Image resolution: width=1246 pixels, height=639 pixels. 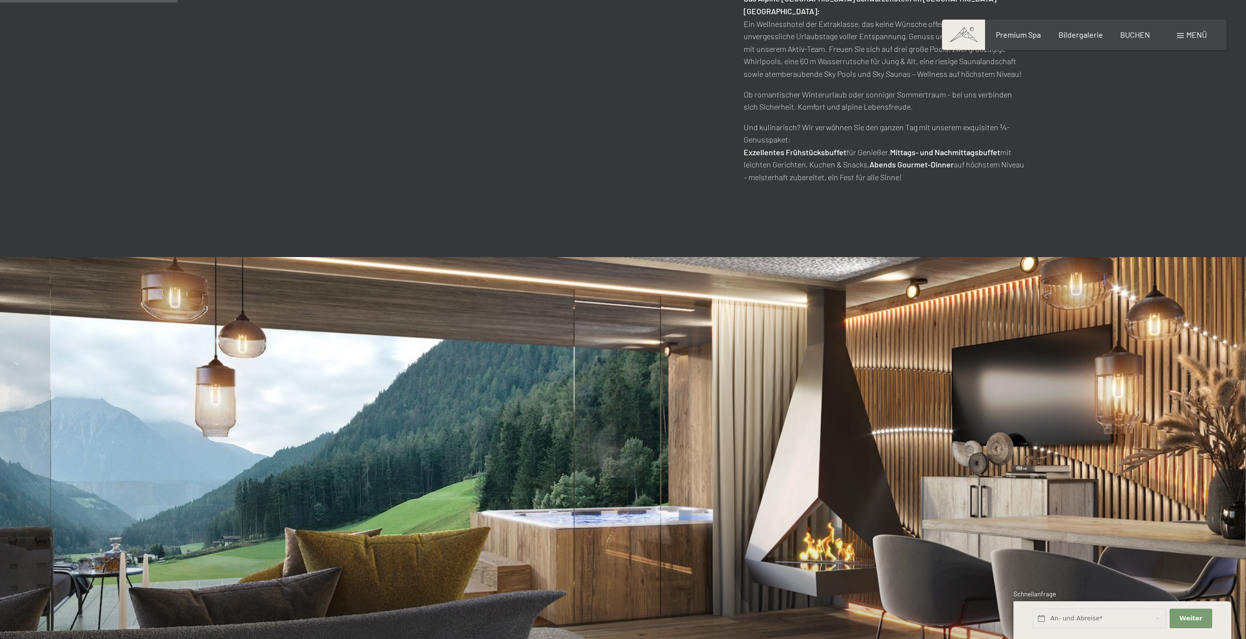 What do you see at coordinates (884, 152) in the screenshot?
I see `p: Und kulinarisch? Wir verwöhnen Sie den ganzen Tag mit unserem exquisiten ¾-Genusspaket: für Genie...` at bounding box center [884, 152].